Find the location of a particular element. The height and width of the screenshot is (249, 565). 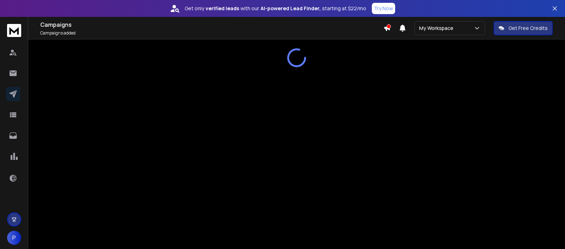

p: Get only with our starting at $22/mo is located at coordinates (275, 8).